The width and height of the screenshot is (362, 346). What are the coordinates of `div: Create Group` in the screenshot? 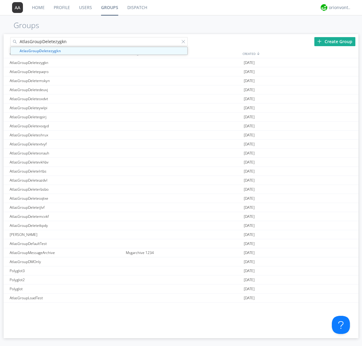 It's located at (334, 42).